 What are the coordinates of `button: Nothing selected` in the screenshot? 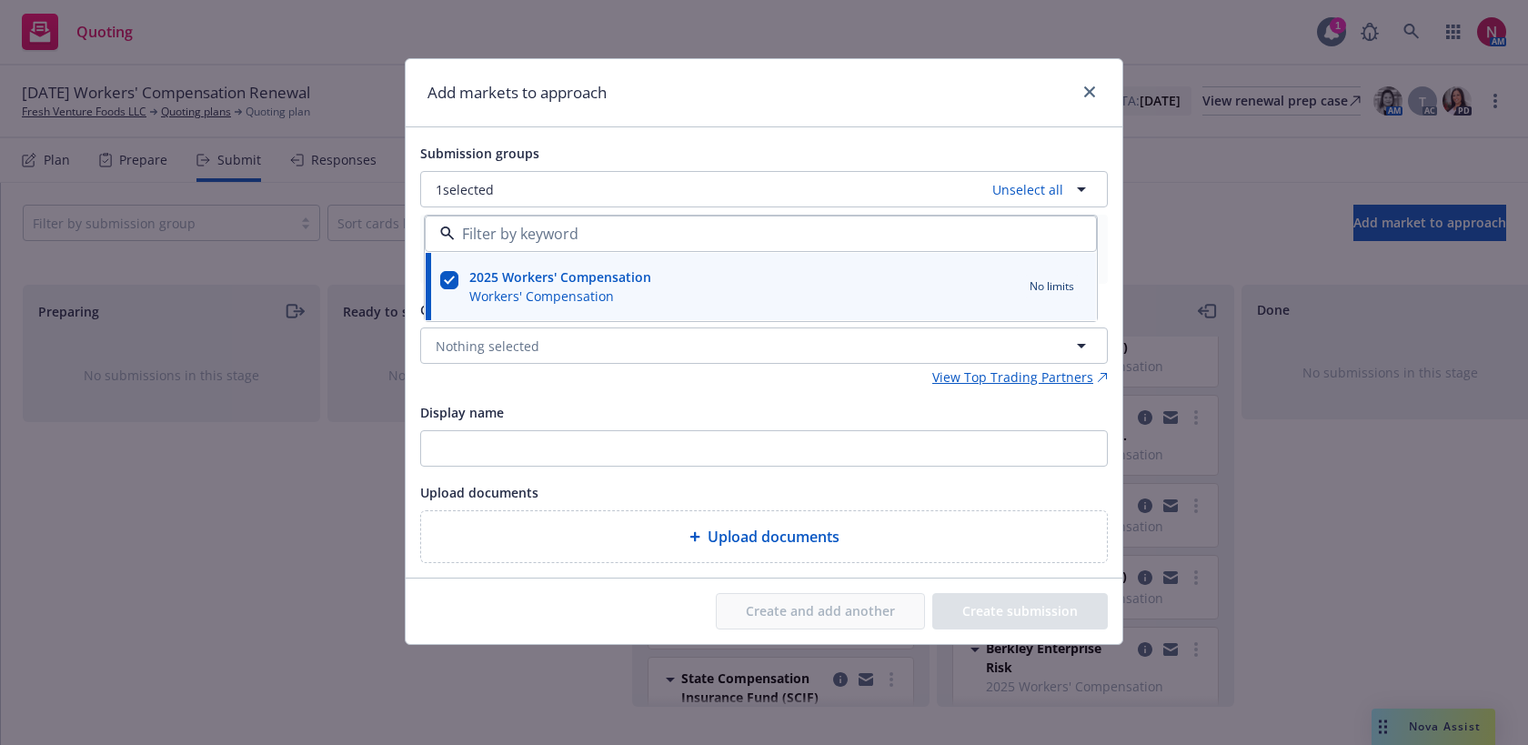 It's located at (764, 346).